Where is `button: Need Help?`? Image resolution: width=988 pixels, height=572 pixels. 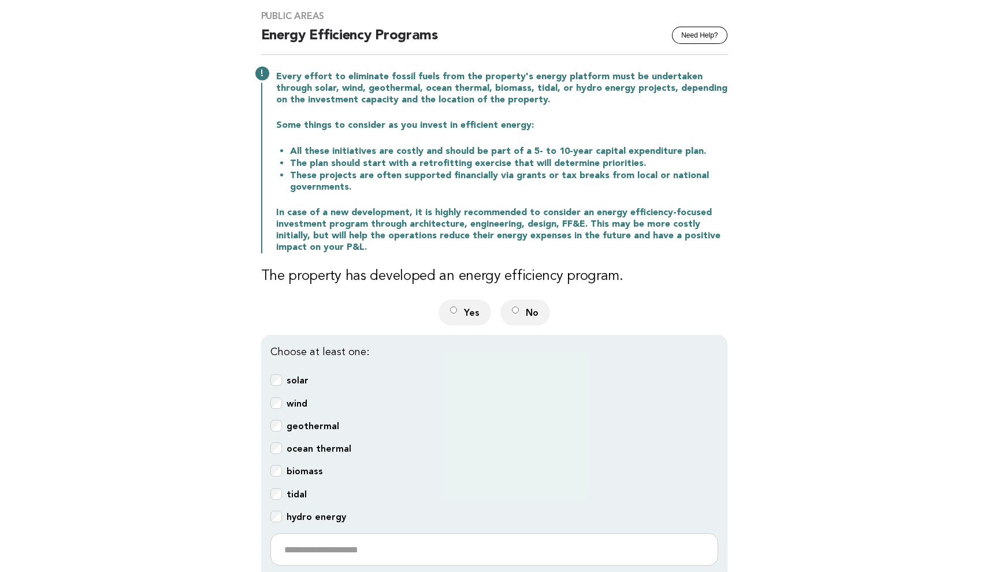
button: Need Help? is located at coordinates (699, 35).